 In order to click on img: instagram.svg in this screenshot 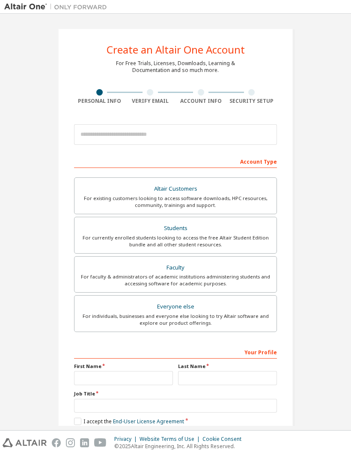, I will do `click(70, 442)`.